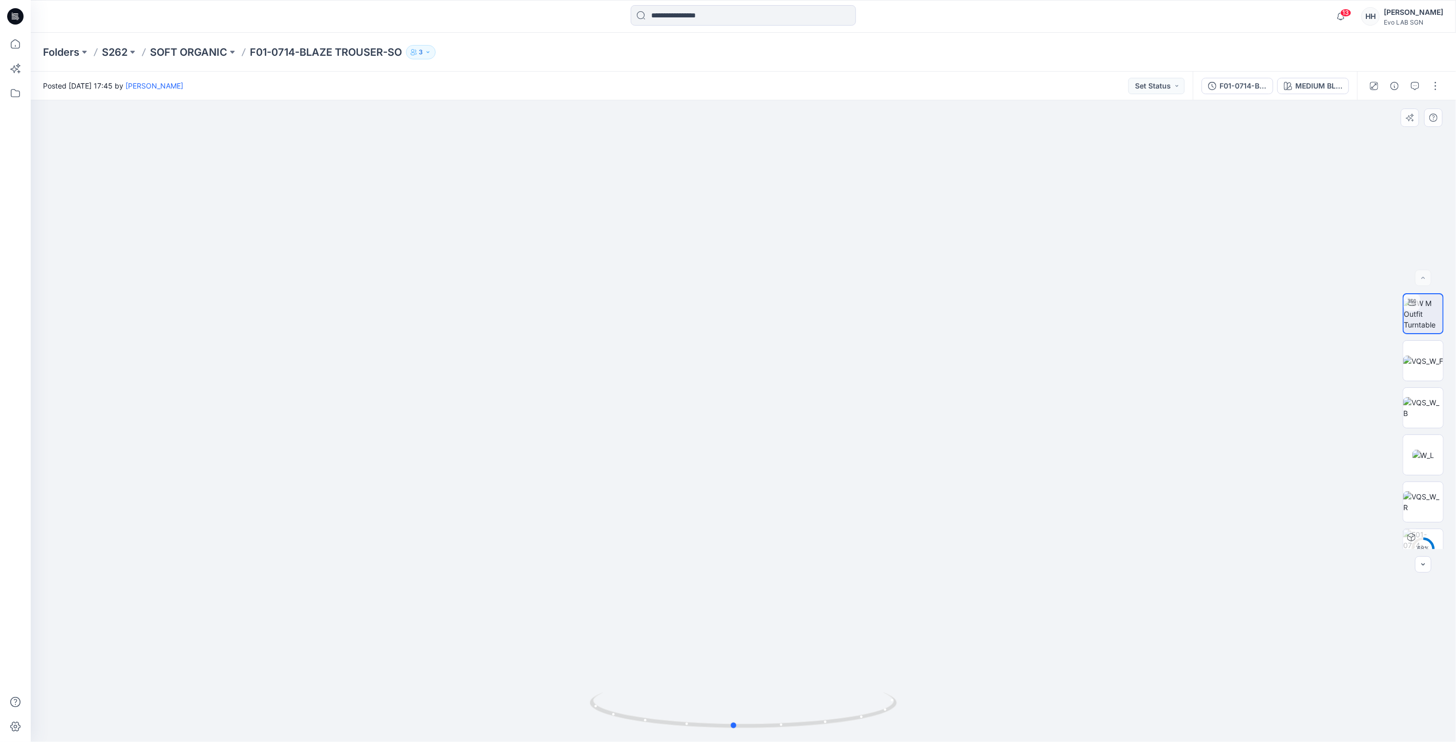  What do you see at coordinates (421, 52) in the screenshot?
I see `p: 3` at bounding box center [421, 52].